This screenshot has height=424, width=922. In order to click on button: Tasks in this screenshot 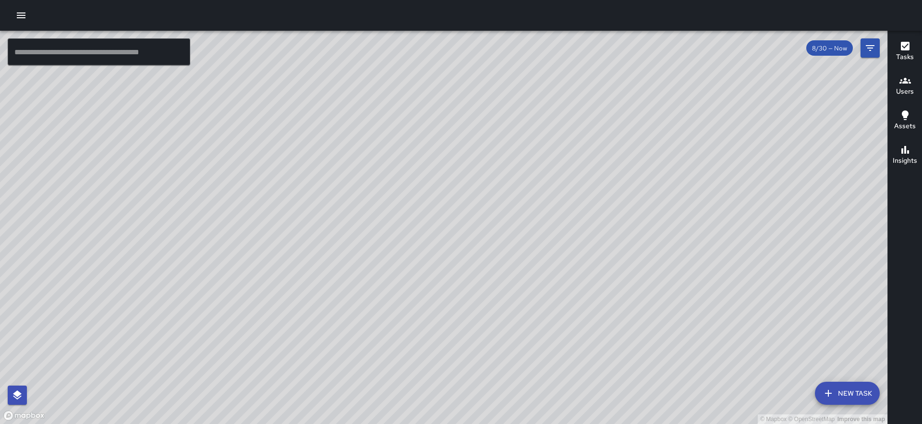, I will do `click(904, 52)`.